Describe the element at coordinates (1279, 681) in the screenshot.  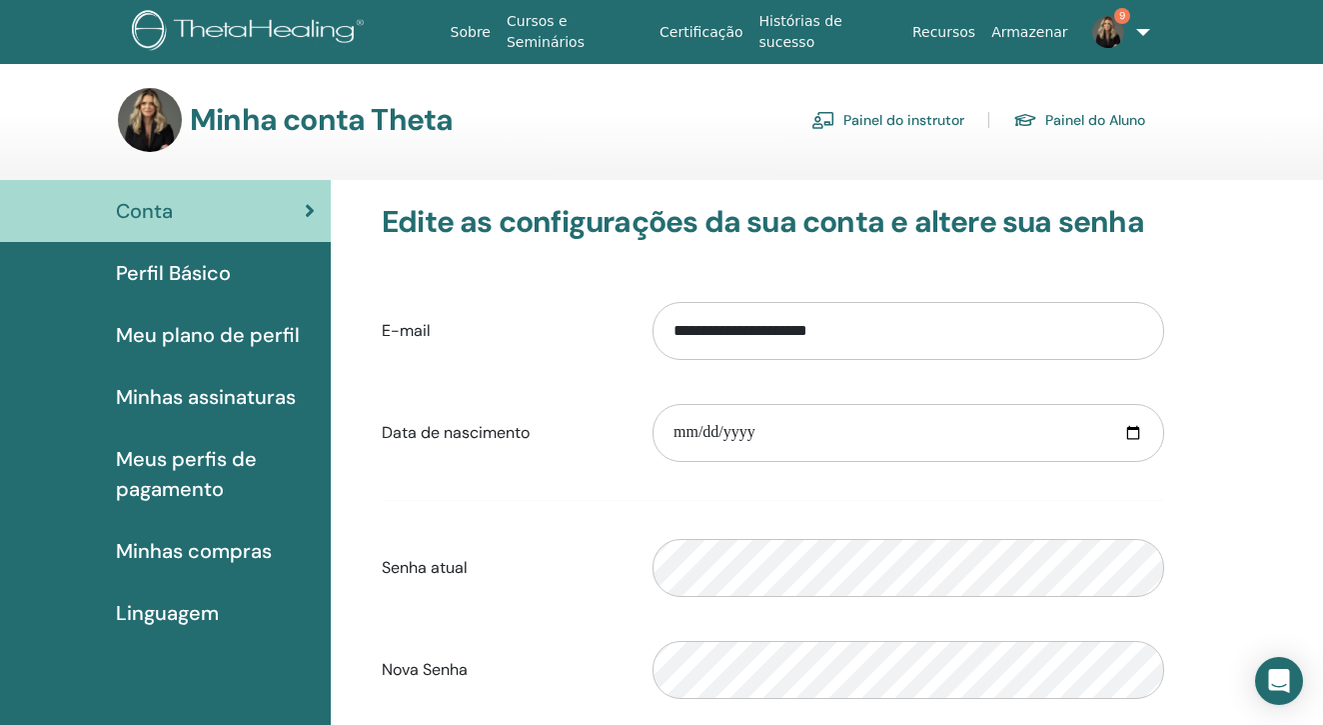
I see `div: Open Intercom Messenger` at that location.